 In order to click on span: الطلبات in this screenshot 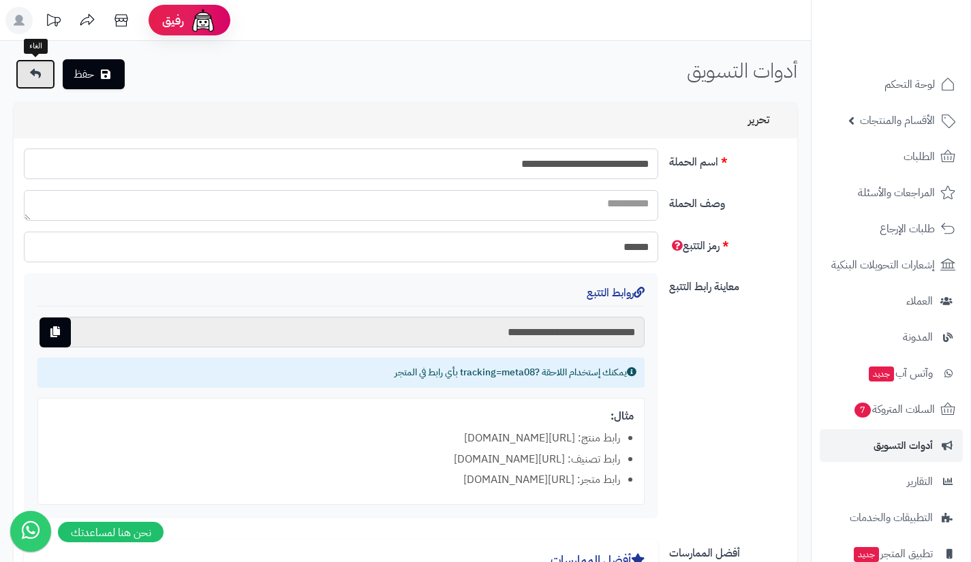, I will do `click(919, 157)`.